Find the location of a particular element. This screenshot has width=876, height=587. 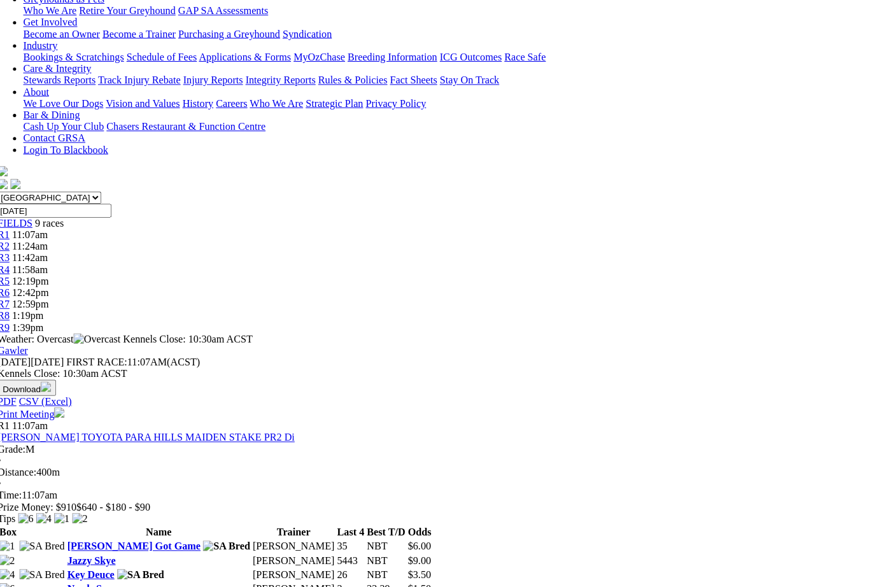

span: Tips is located at coordinates (14, 512).